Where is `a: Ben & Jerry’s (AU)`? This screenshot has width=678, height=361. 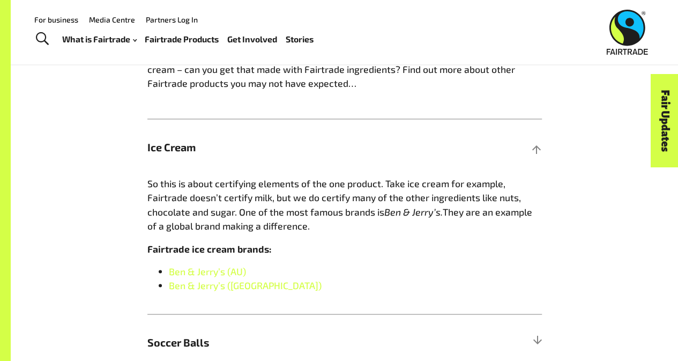 a: Ben & Jerry’s (AU) is located at coordinates (207, 271).